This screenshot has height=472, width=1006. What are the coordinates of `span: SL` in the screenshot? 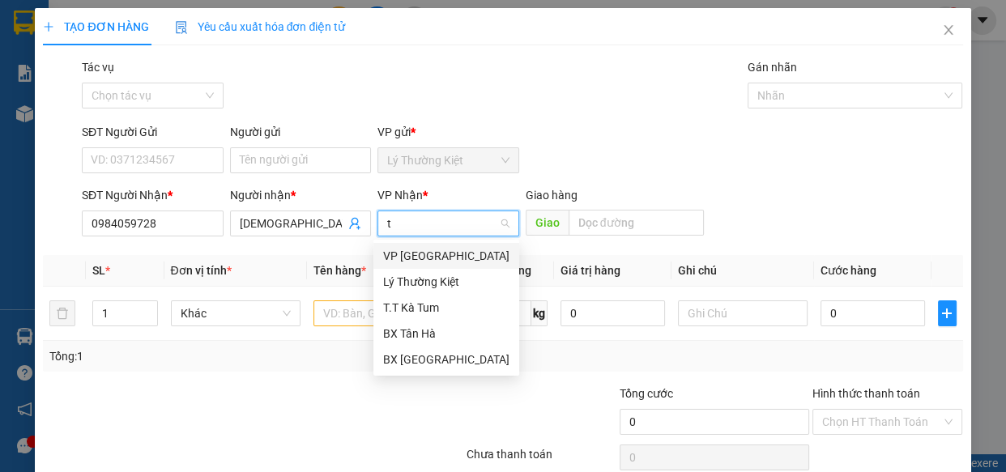 It's located at (99, 271).